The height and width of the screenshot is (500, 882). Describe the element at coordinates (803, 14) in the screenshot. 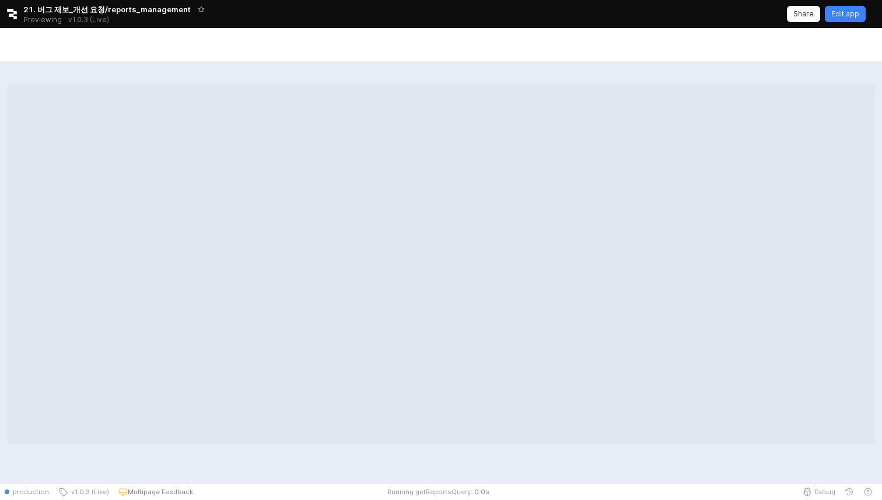

I see `button: Share app` at that location.